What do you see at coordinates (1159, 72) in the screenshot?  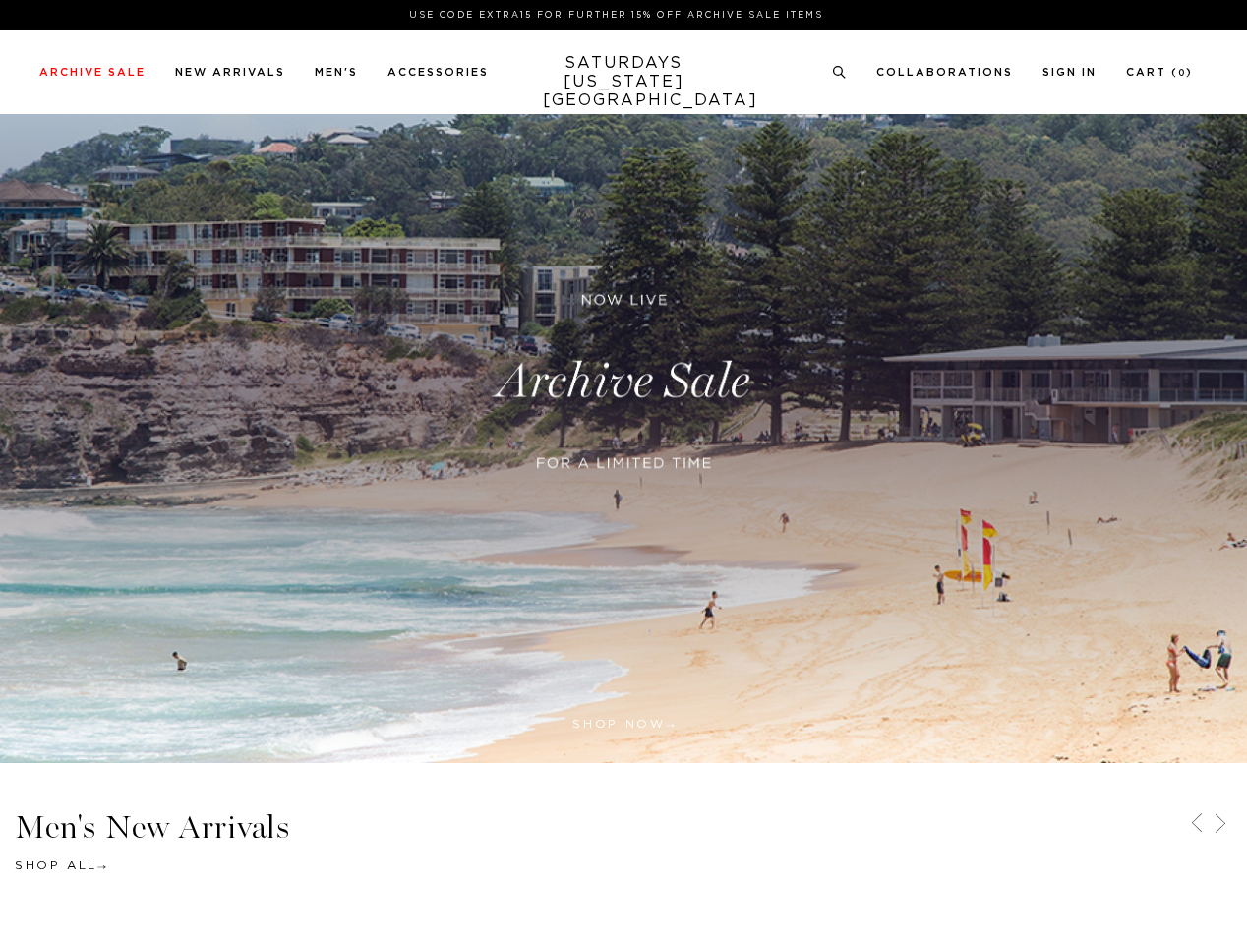 I see `a: Cart (0)` at bounding box center [1159, 72].